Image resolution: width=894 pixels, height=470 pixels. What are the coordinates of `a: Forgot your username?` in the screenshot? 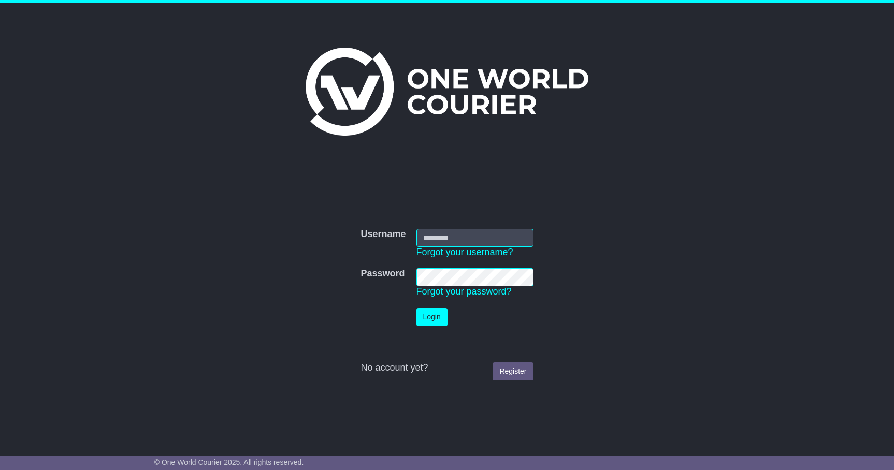 It's located at (465, 252).